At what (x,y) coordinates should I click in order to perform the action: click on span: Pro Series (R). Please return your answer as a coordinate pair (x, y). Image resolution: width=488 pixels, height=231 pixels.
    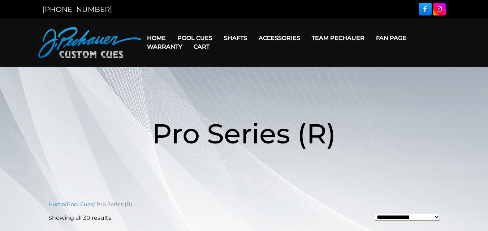
    Looking at the image, I should click on (244, 134).